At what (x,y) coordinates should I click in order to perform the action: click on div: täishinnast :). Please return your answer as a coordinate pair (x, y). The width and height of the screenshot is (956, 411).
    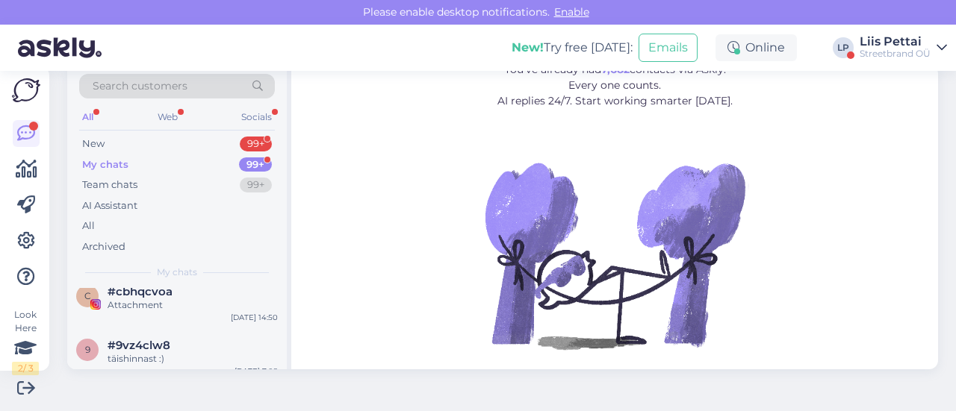
    Looking at the image, I should click on (193, 359).